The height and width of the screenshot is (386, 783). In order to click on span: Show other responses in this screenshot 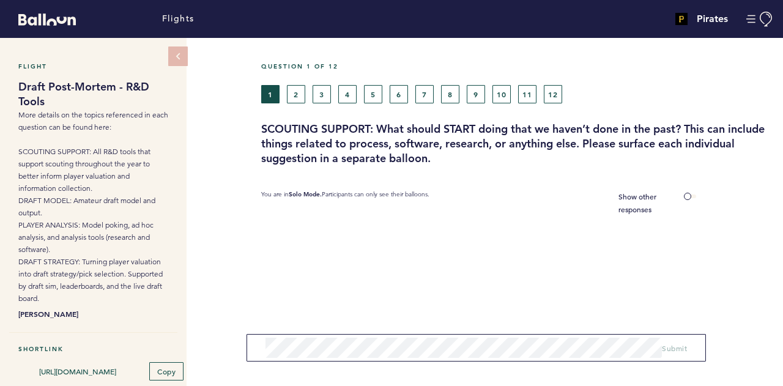, I will do `click(638, 203)`.